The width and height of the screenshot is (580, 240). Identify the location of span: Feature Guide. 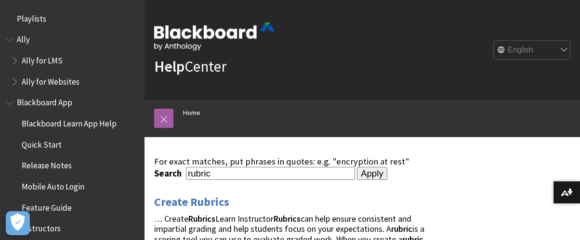
(47, 206).